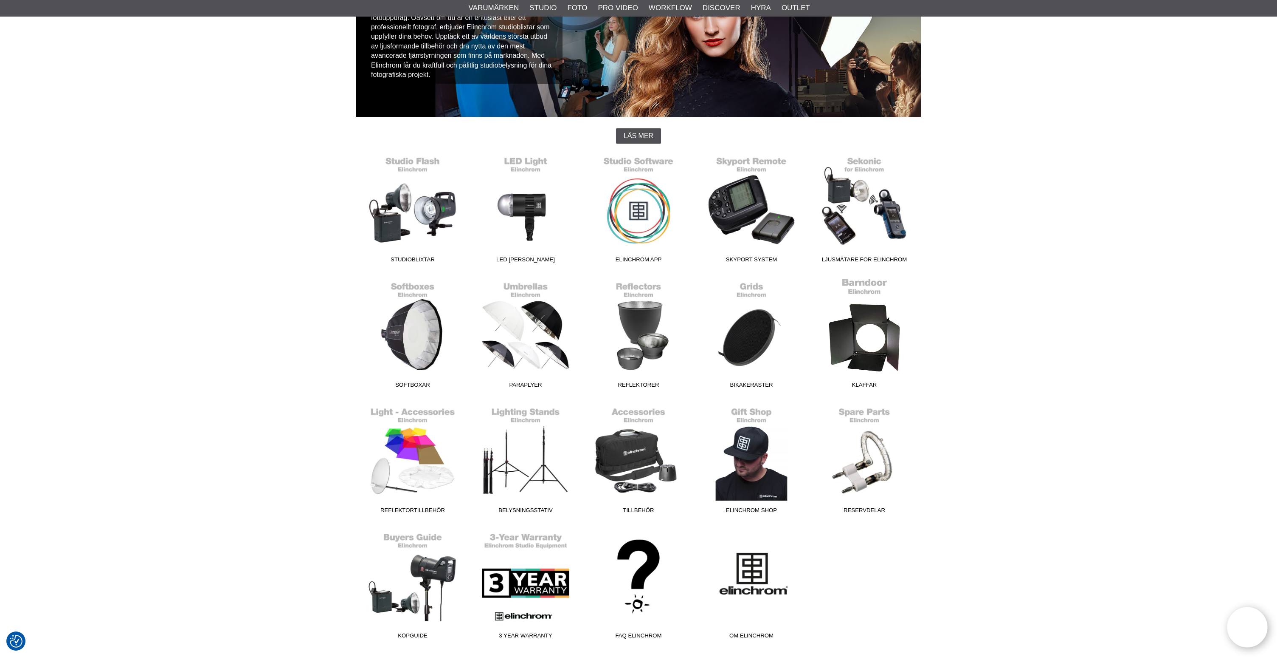  What do you see at coordinates (16, 641) in the screenshot?
I see `button: Samtyckesinställningar` at bounding box center [16, 641].